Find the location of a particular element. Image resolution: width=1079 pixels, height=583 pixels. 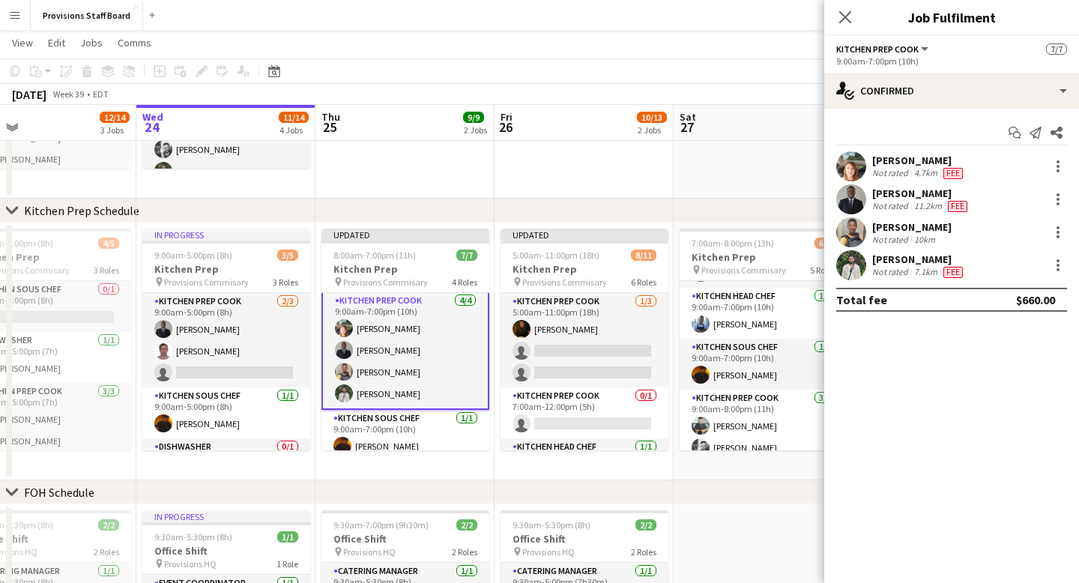

span: Wed is located at coordinates (153, 117).